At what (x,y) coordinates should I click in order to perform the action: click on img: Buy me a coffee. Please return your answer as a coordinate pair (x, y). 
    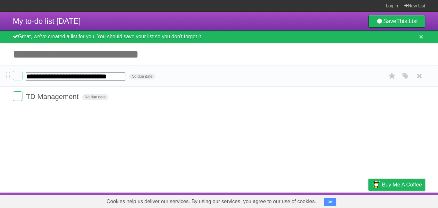
    Looking at the image, I should click on (376, 184).